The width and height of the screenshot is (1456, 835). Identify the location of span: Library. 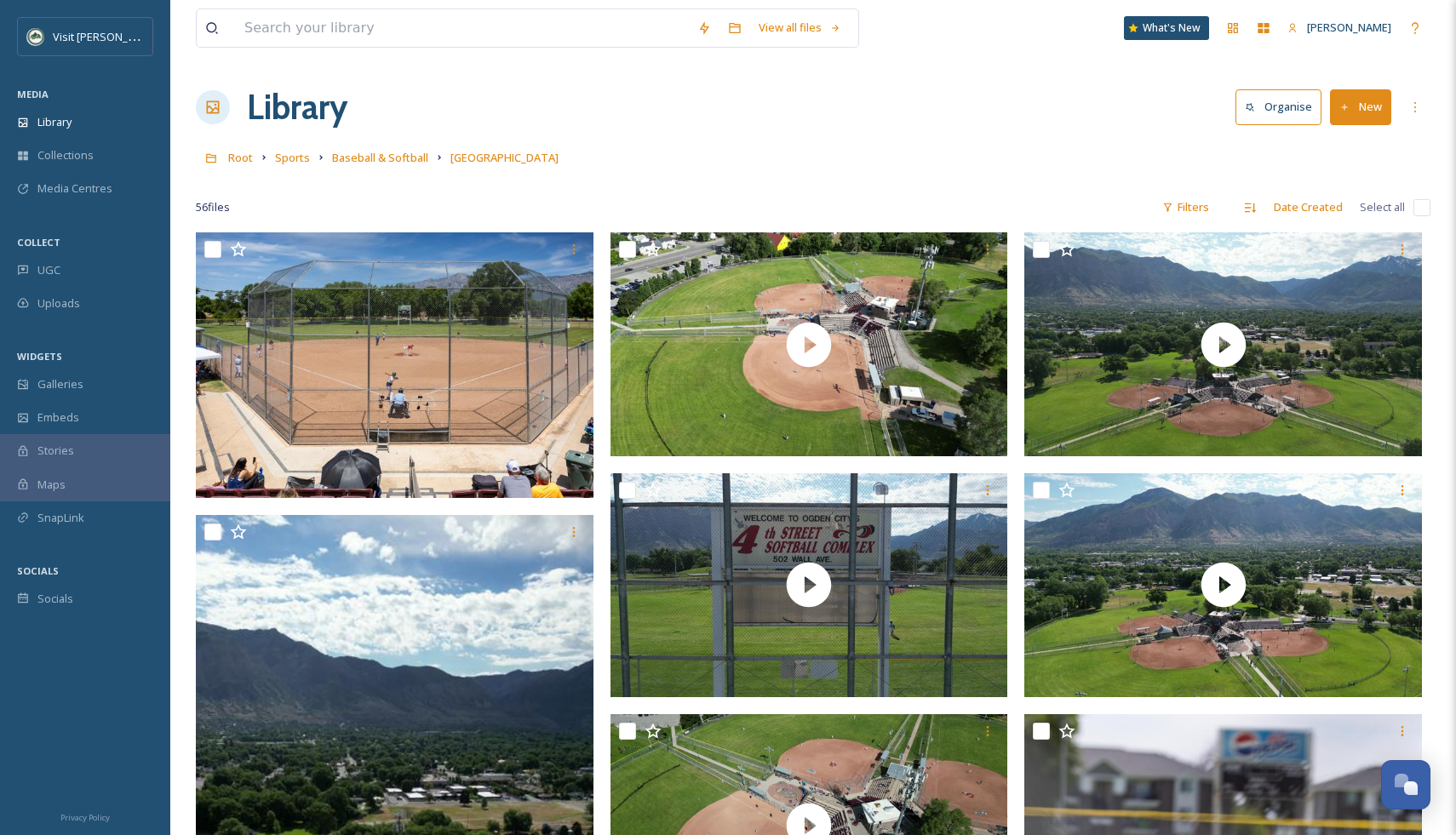
(54, 122).